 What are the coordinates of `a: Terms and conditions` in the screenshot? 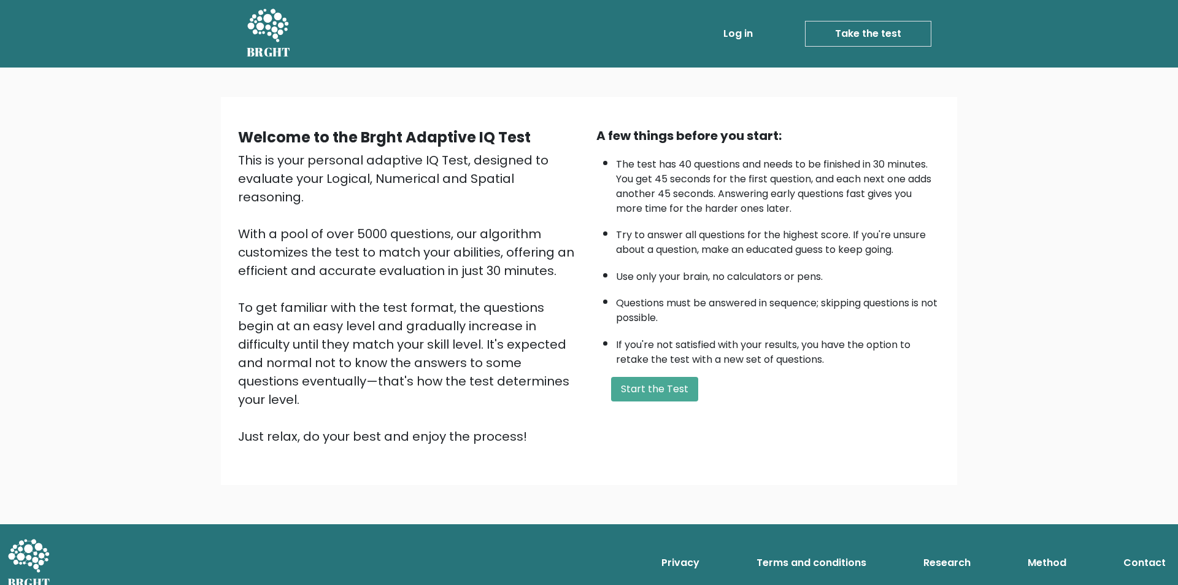 It's located at (811, 563).